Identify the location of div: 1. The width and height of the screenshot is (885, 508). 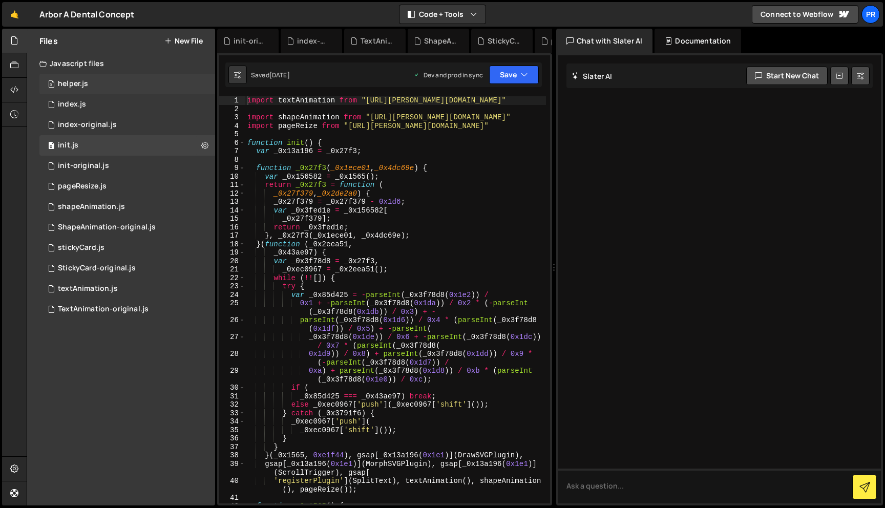
(232, 100).